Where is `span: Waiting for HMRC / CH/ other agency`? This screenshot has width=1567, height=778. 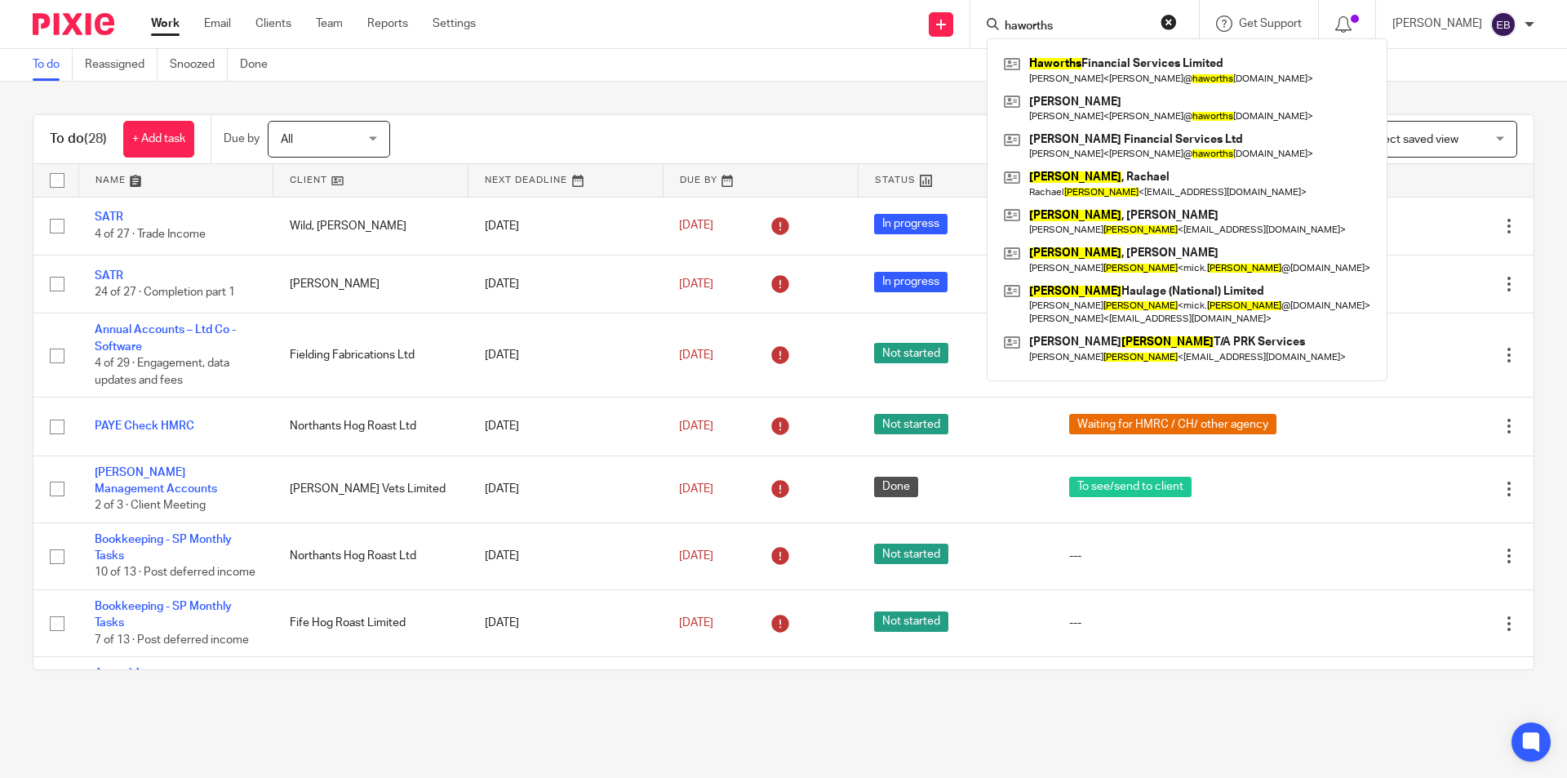 span: Waiting for HMRC / CH/ other agency is located at coordinates (1173, 424).